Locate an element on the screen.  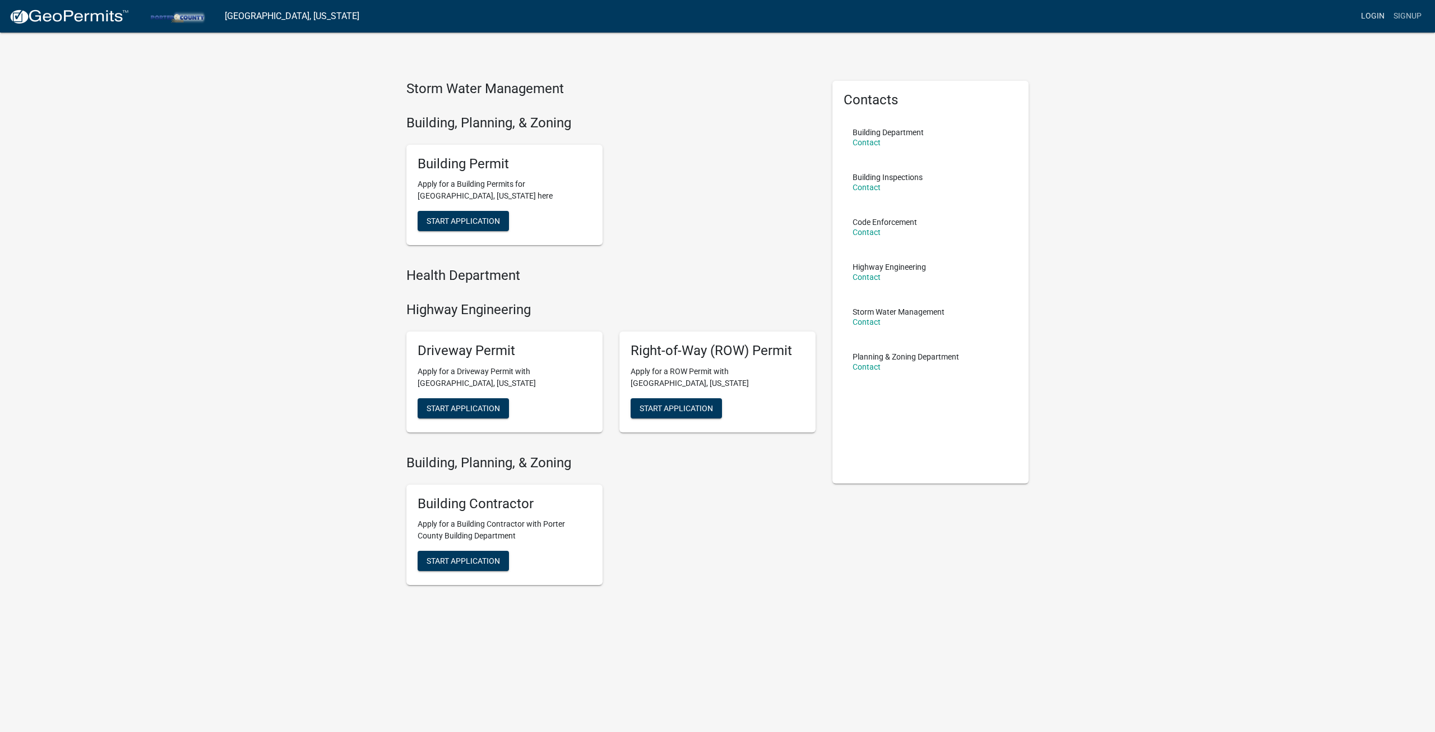
h4: Health Department is located at coordinates (611, 275).